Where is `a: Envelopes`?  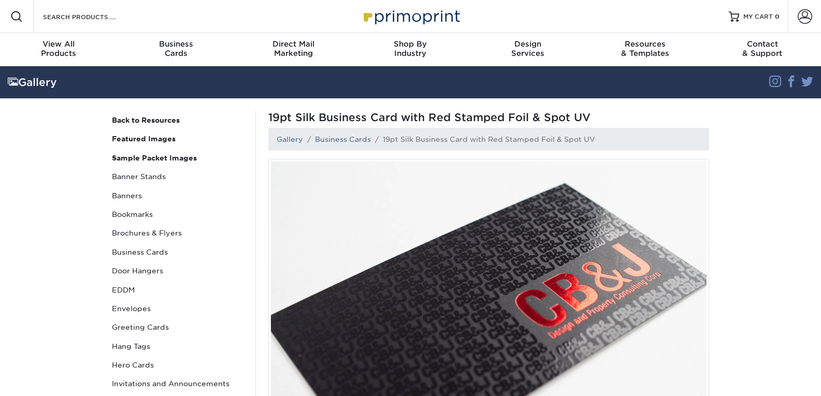 a: Envelopes is located at coordinates (178, 309).